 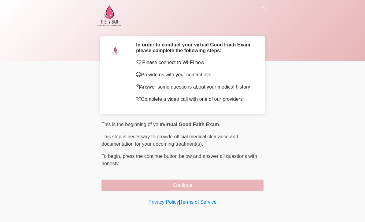 I want to click on img: The IV Bar, LLC Logo, so click(x=109, y=15).